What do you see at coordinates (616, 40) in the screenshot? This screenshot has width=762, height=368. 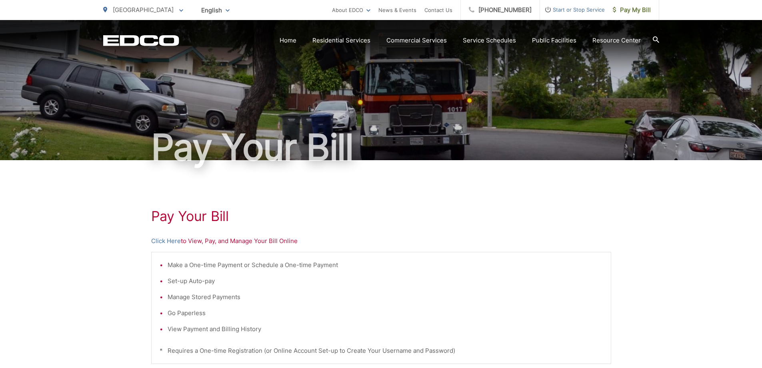 I see `a: Resource Center` at bounding box center [616, 40].